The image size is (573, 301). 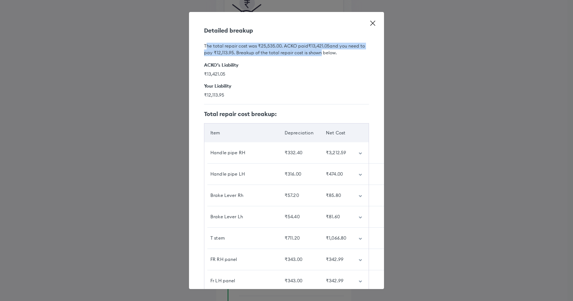 I want to click on div: Depreciation, so click(x=299, y=133).